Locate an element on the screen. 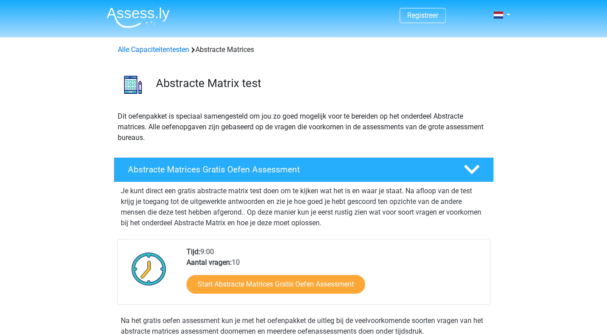 This screenshot has height=335, width=607. img: Assessly is located at coordinates (138, 17).